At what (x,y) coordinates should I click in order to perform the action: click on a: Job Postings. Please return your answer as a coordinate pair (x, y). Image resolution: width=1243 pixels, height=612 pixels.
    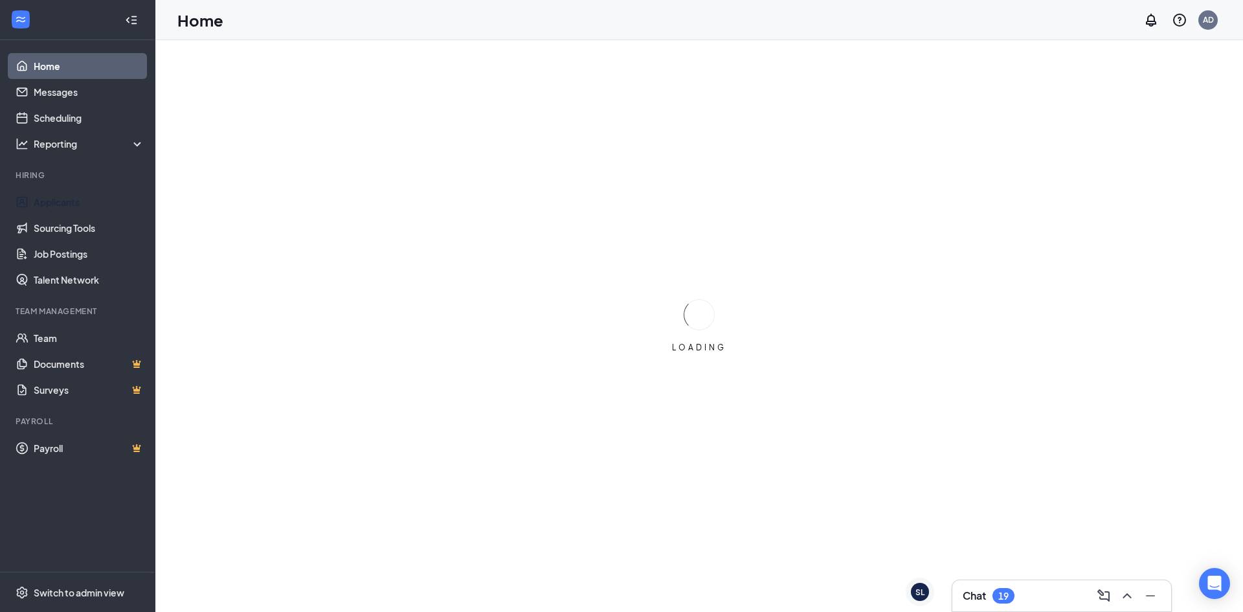
    Looking at the image, I should click on (89, 254).